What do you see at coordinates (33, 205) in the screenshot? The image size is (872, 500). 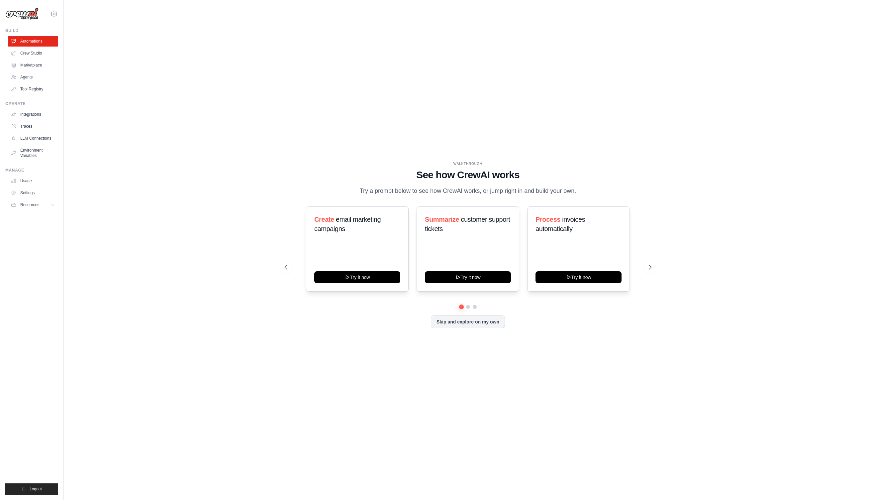 I see `button: Resources` at bounding box center [33, 205].